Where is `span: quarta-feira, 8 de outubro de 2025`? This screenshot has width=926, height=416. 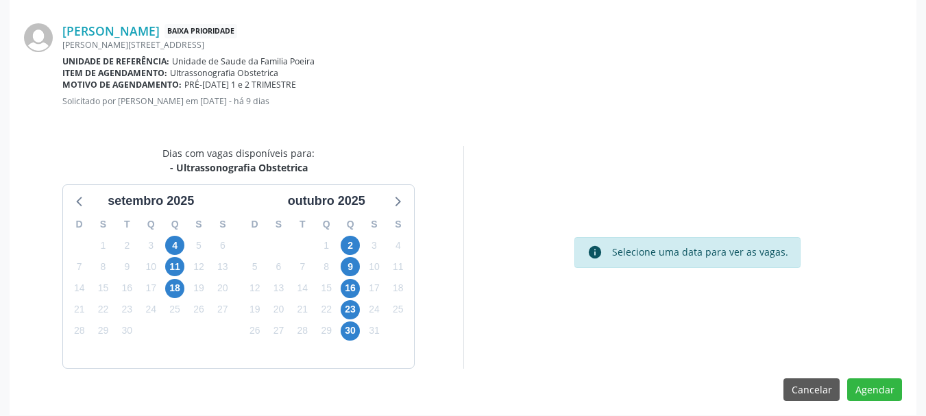
span: quarta-feira, 8 de outubro de 2025 is located at coordinates (326, 267).